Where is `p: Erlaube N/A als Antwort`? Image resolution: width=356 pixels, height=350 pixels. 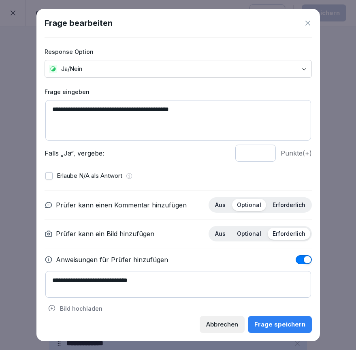
p: Erlaube N/A als Antwort is located at coordinates (90, 176).